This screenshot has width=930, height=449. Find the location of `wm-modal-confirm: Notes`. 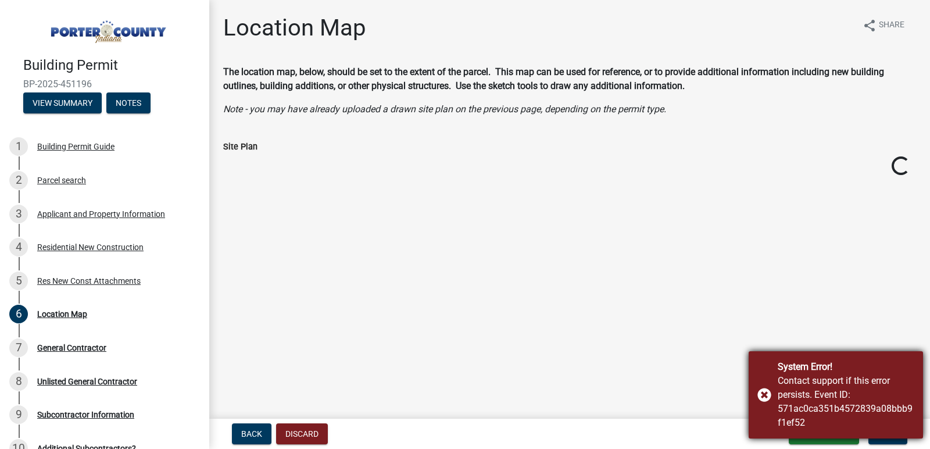

wm-modal-confirm: Notes is located at coordinates (128, 103).